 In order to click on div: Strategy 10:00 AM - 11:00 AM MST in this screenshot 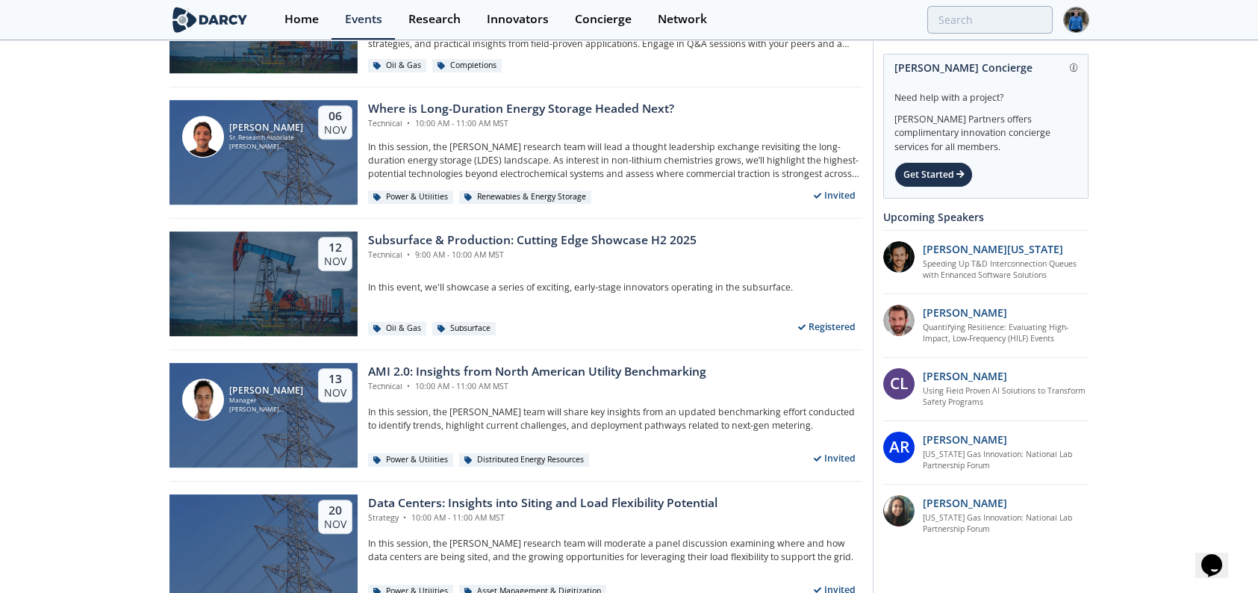, I will do `click(543, 518)`.